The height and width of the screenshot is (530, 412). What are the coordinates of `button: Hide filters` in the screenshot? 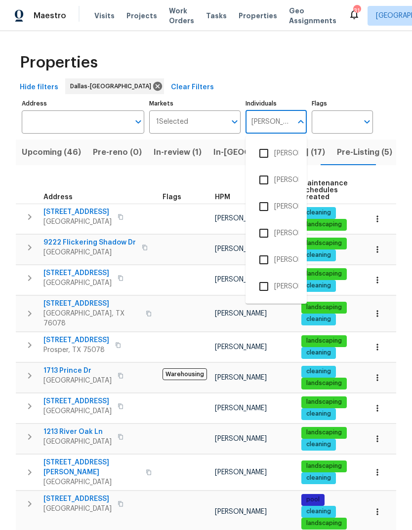 It's located at (39, 87).